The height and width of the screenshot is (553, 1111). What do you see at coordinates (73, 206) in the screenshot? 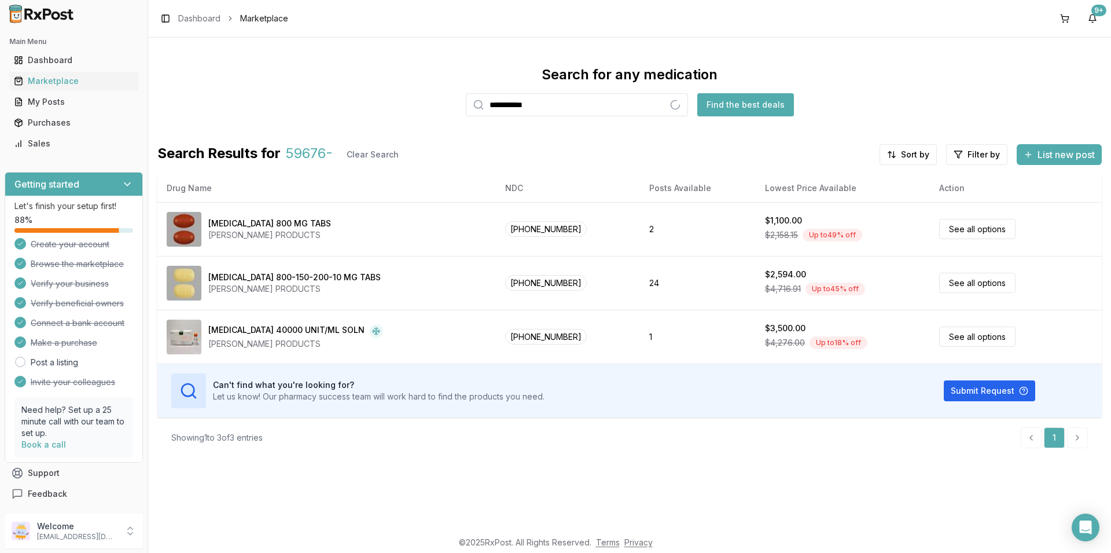
I see `p: Let's finish your setup first!` at bounding box center [73, 206].